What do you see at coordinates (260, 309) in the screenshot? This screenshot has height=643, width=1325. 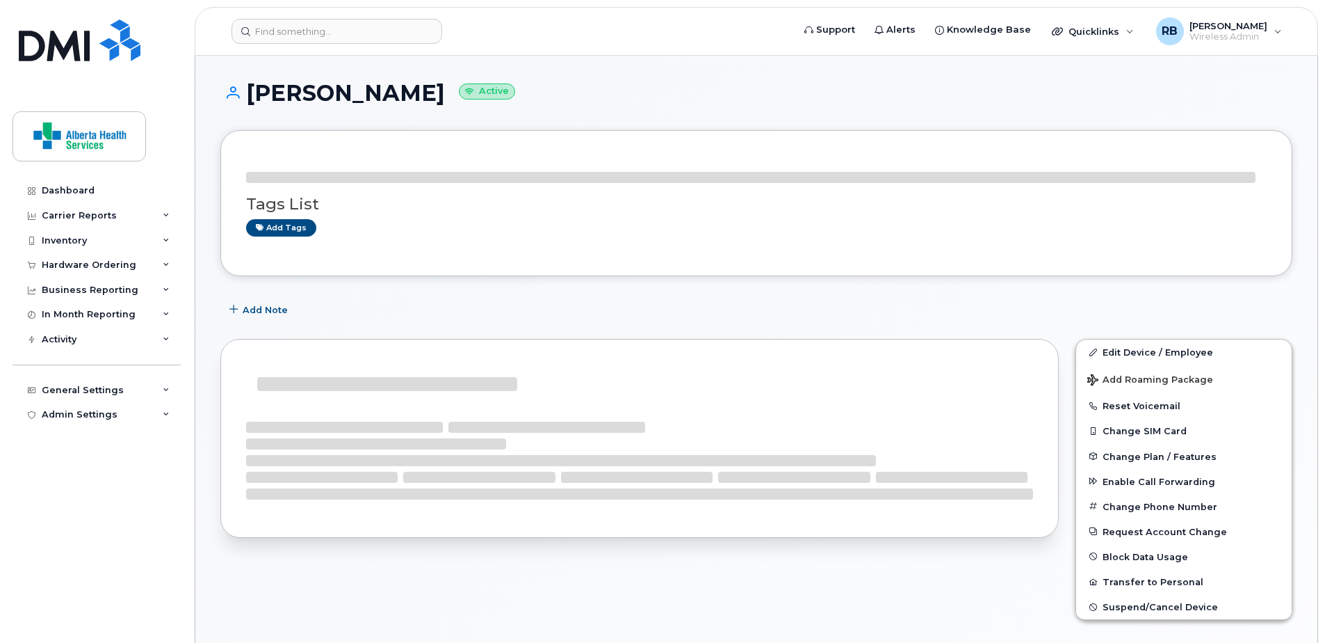 I see `button: Add Note` at bounding box center [260, 309].